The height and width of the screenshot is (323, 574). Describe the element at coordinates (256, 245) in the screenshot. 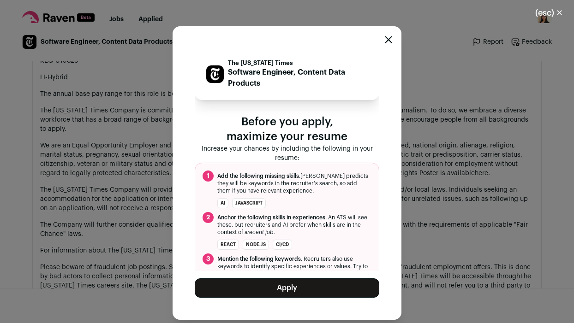

I see `li: Node.js` at that location.